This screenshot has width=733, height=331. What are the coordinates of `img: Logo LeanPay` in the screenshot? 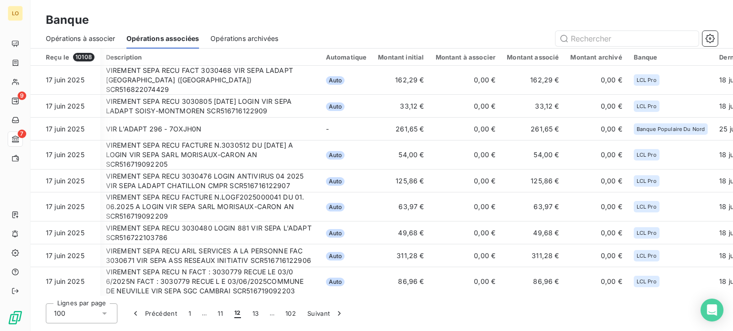 It's located at (15, 318).